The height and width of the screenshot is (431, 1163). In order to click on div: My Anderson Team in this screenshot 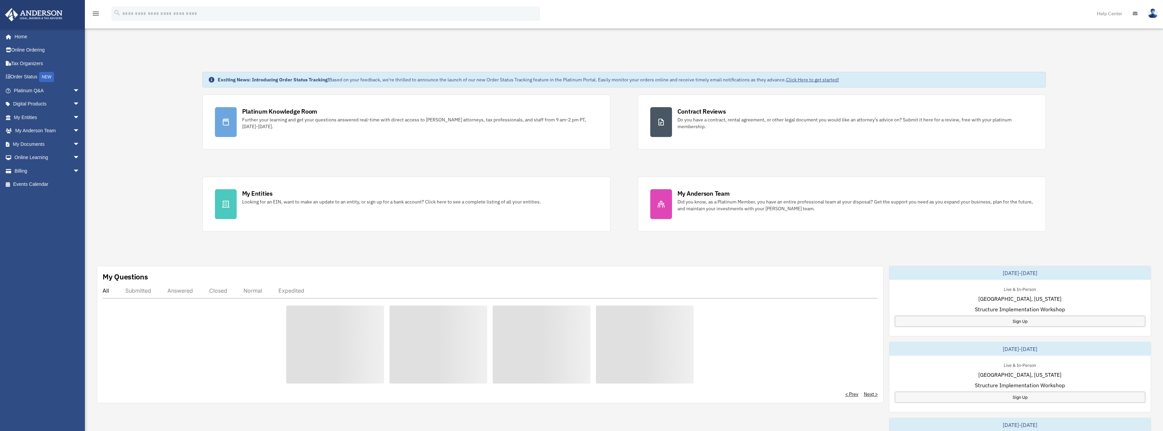, I will do `click(703, 193)`.